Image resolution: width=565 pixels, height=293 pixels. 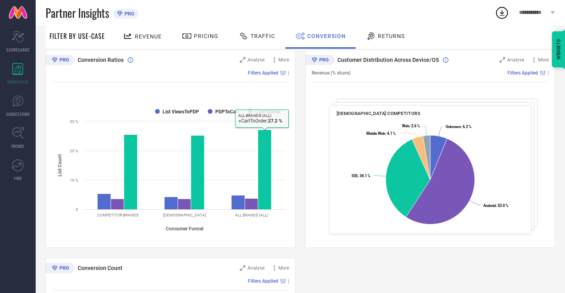 What do you see at coordinates (361, 176) in the screenshot?
I see `text: : 34.1 %` at bounding box center [361, 176].